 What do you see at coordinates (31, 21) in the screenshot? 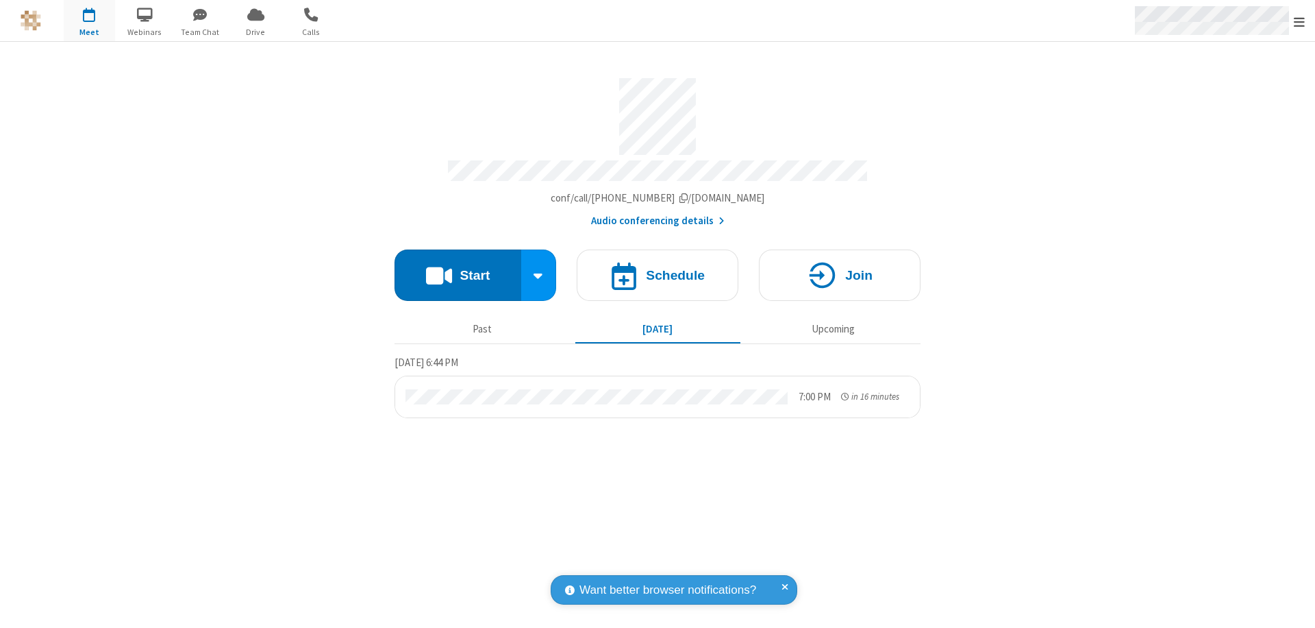
I see `img: QA Selenium DO NOT DELETE OR CHANGE` at bounding box center [31, 21].